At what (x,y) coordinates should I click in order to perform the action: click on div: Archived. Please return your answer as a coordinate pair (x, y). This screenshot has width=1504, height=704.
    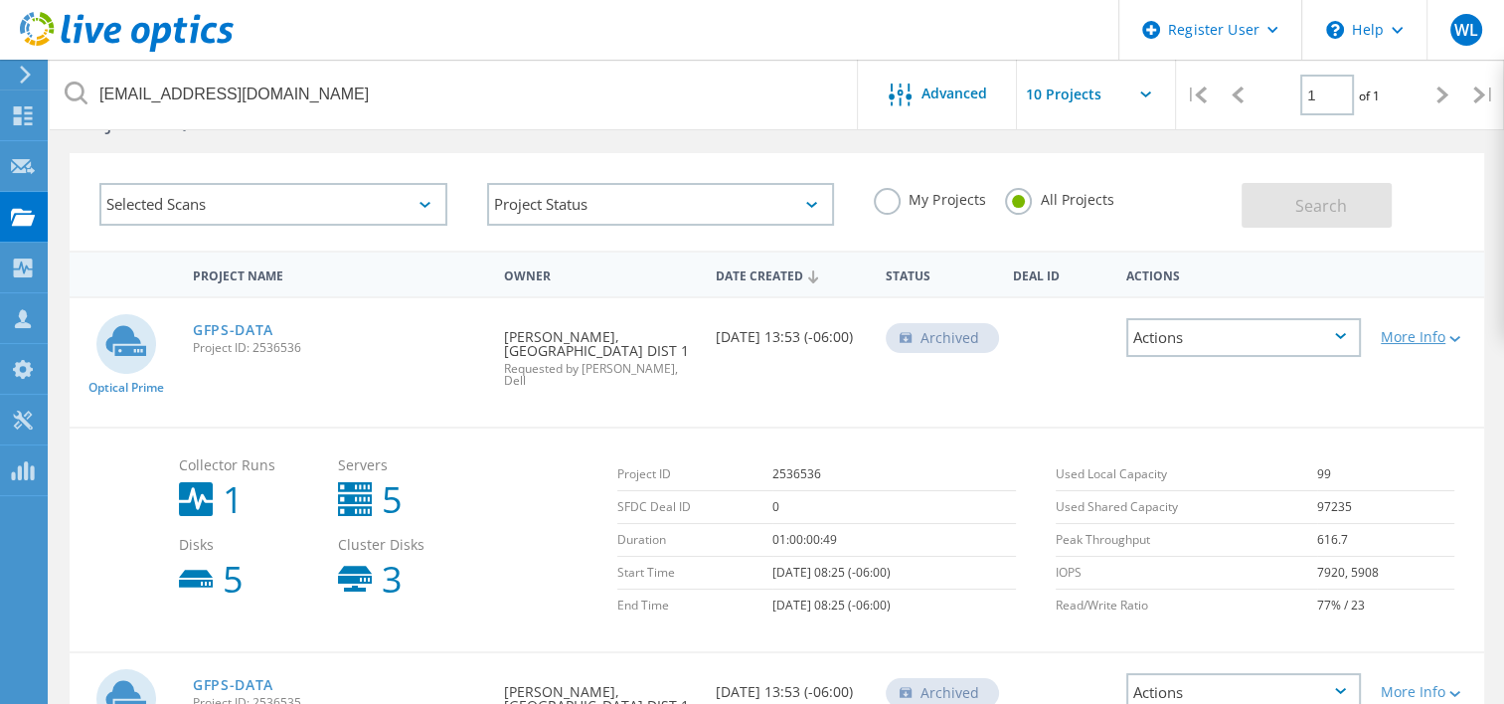
    Looking at the image, I should click on (942, 338).